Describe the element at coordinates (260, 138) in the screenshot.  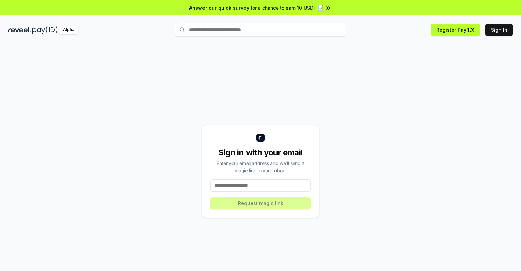
I see `img: logo_small` at that location.